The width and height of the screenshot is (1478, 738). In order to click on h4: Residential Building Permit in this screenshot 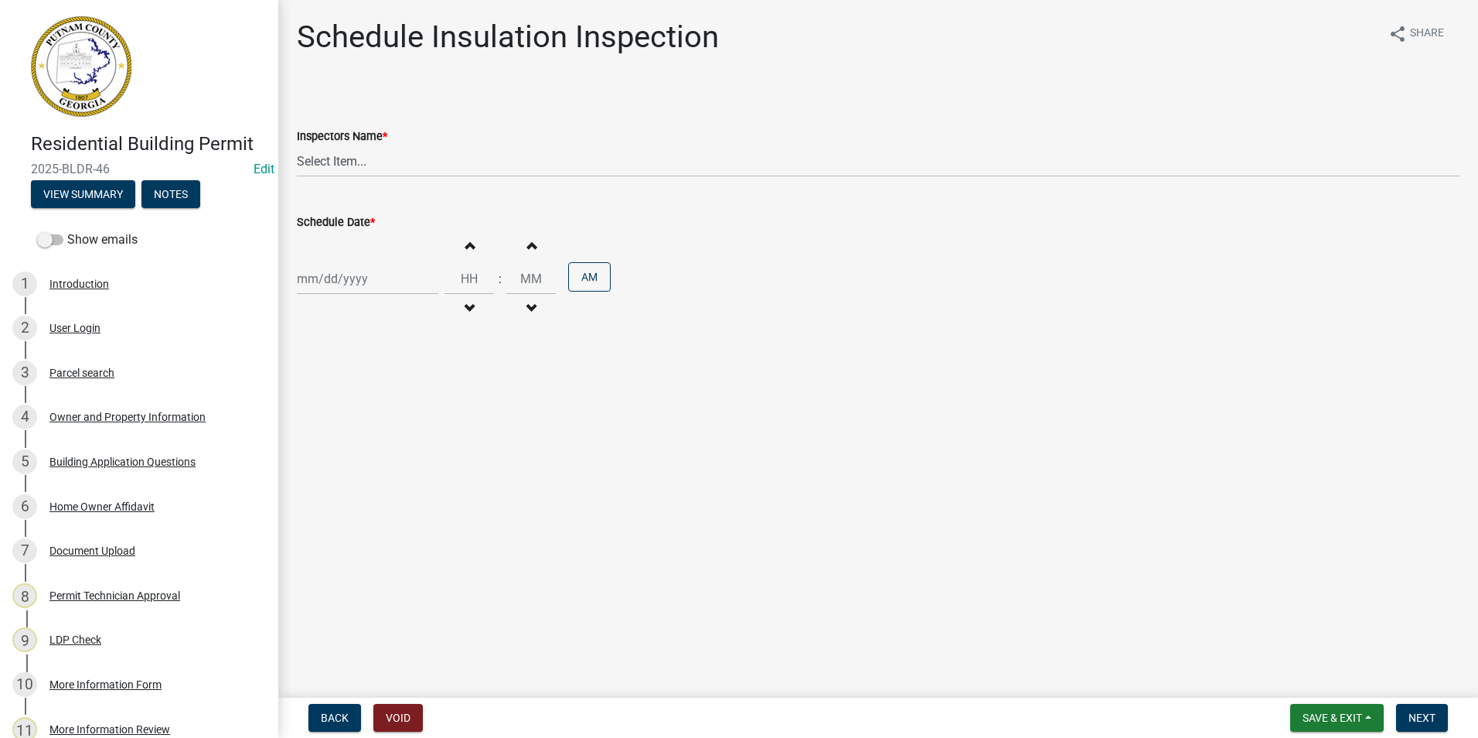, I will do `click(148, 144)`.